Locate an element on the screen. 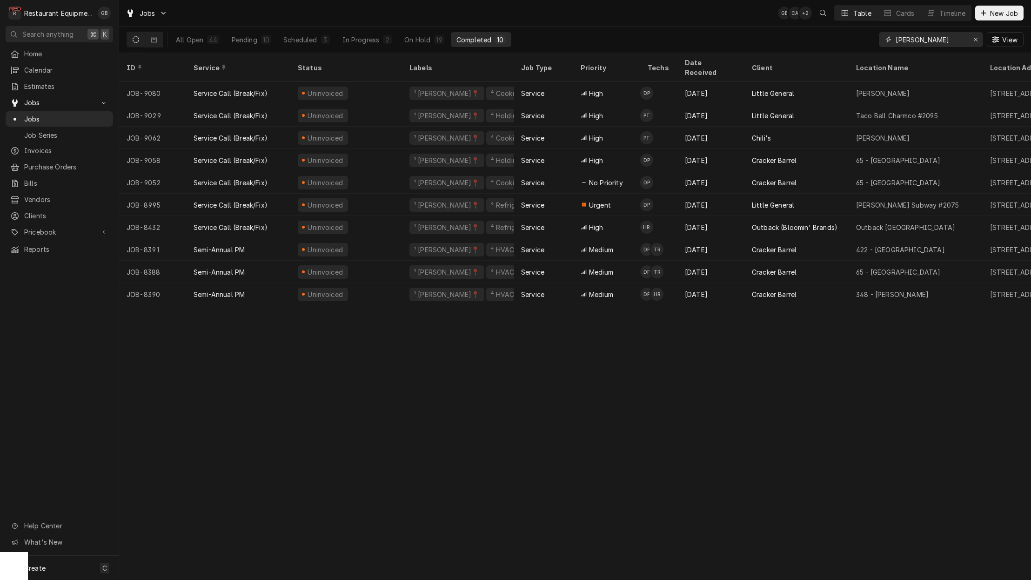 The image size is (1031, 580). a: Calendar is located at coordinates (59, 70).